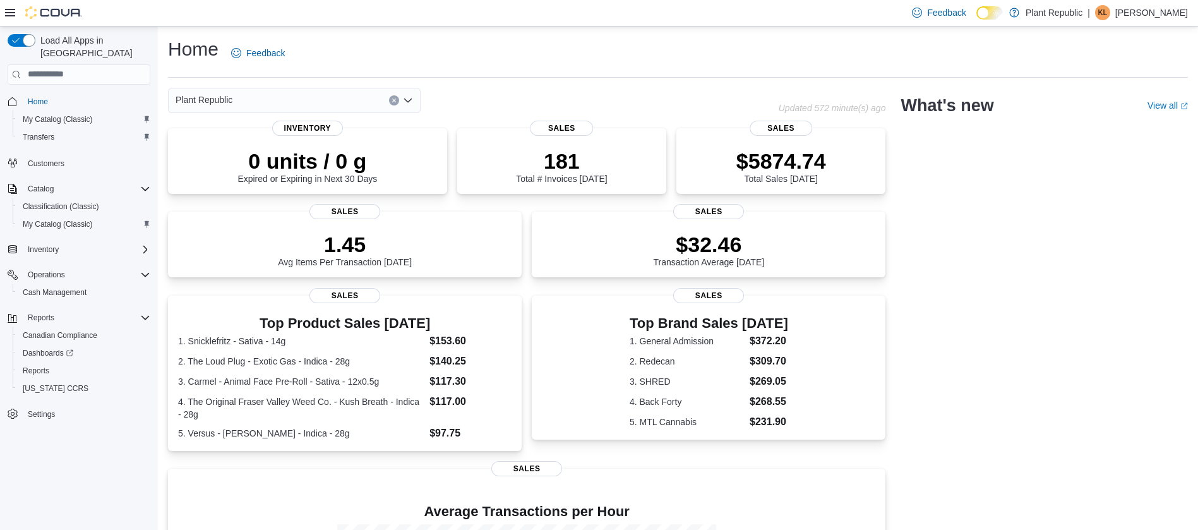  What do you see at coordinates (781, 161) in the screenshot?
I see `p: $5874.74` at bounding box center [781, 161].